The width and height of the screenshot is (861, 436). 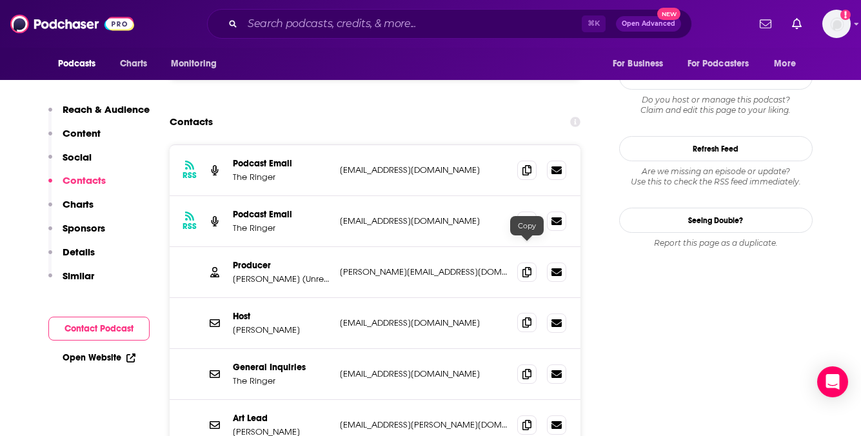 I want to click on p: Reach & Audience, so click(x=106, y=109).